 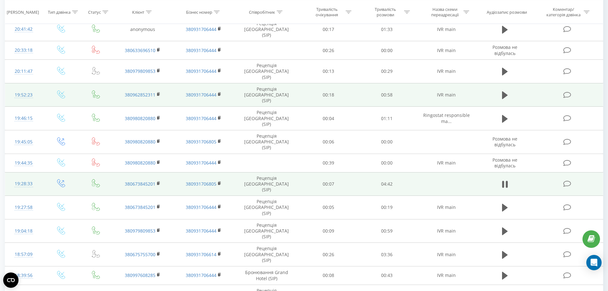 I want to click on div: 18:57:09, so click(x=24, y=254).